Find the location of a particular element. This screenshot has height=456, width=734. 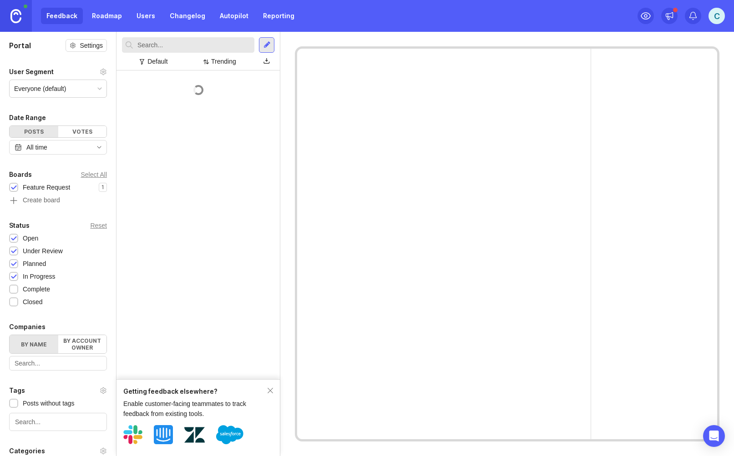

div: Open Intercom Messenger is located at coordinates (714, 436).